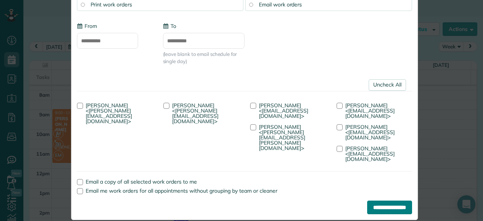 This screenshot has width=483, height=221. I want to click on span: Email work orders, so click(280, 5).